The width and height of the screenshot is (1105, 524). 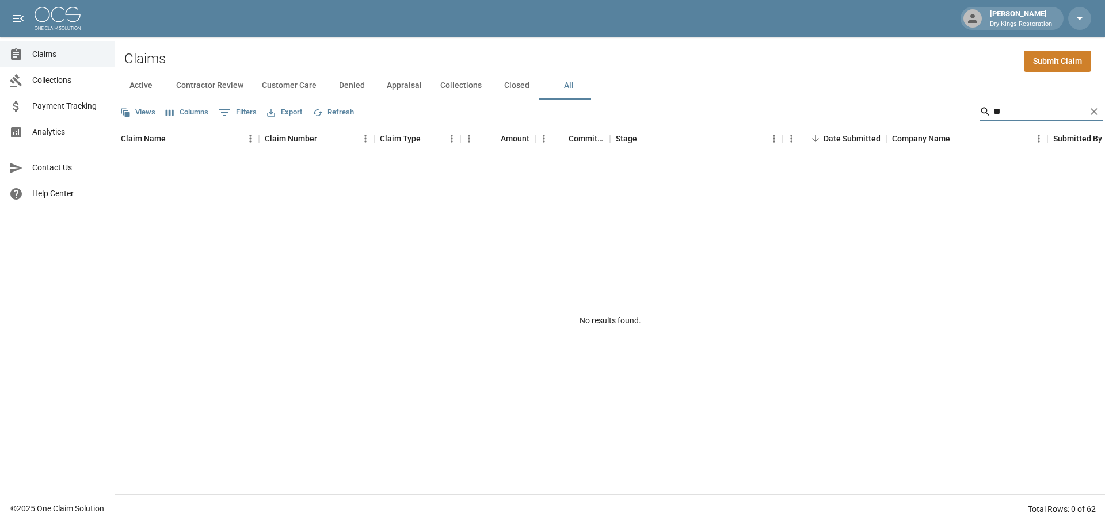 What do you see at coordinates (187, 112) in the screenshot?
I see `button: Select columns` at bounding box center [187, 112].